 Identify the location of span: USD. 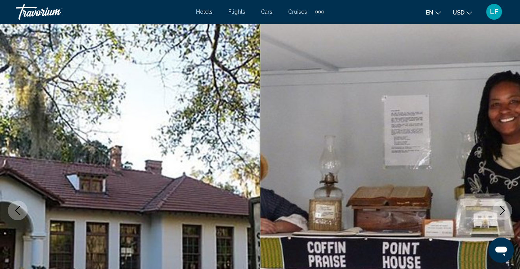
(458, 13).